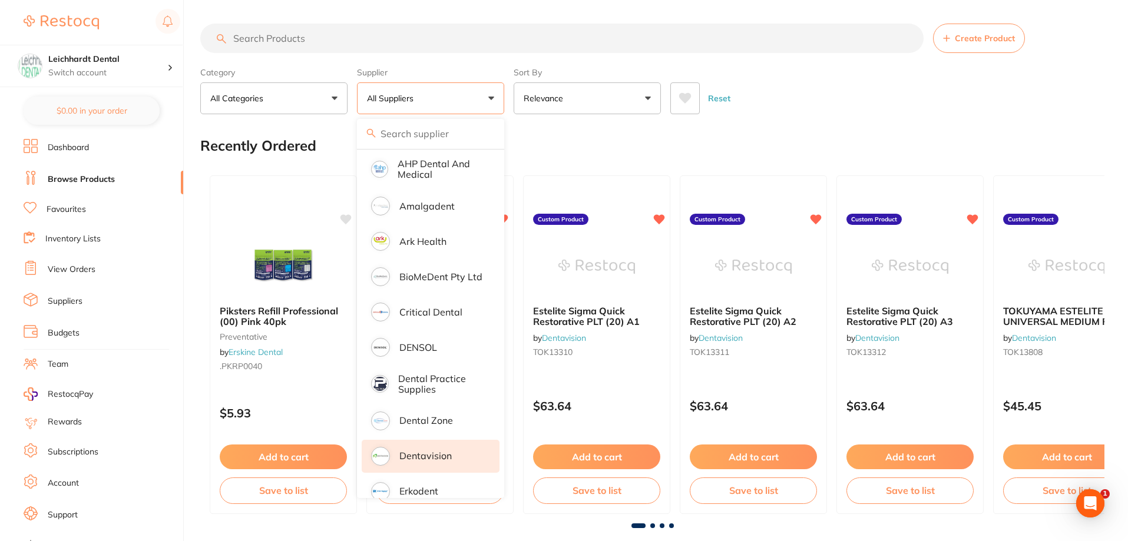 This screenshot has height=541, width=1128. Describe the element at coordinates (283, 337) in the screenshot. I see `small: preventative` at that location.